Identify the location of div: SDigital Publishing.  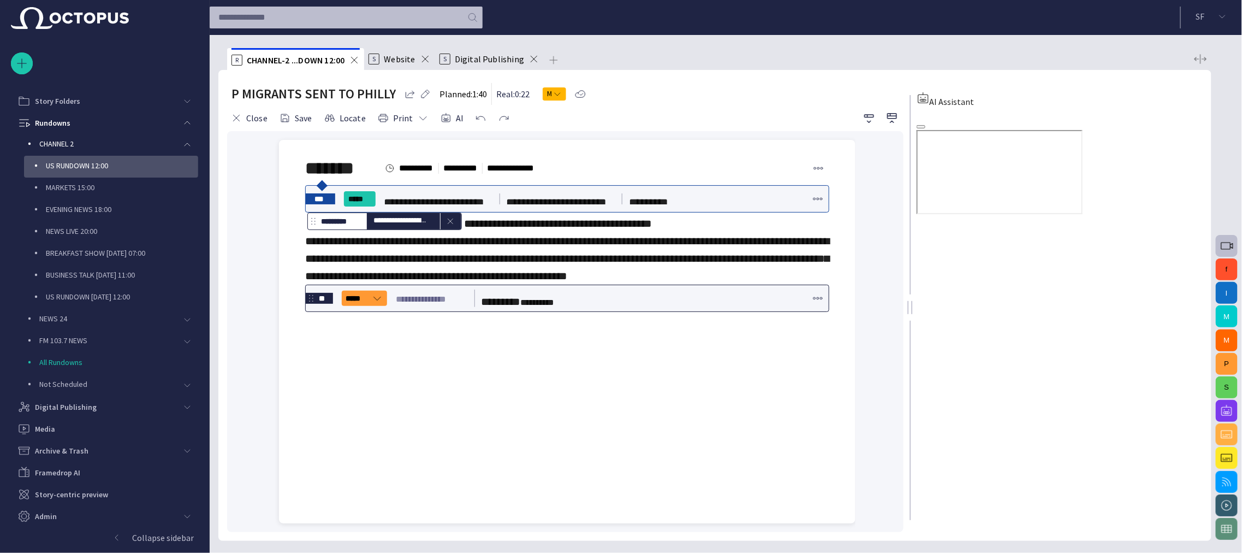
(489, 59).